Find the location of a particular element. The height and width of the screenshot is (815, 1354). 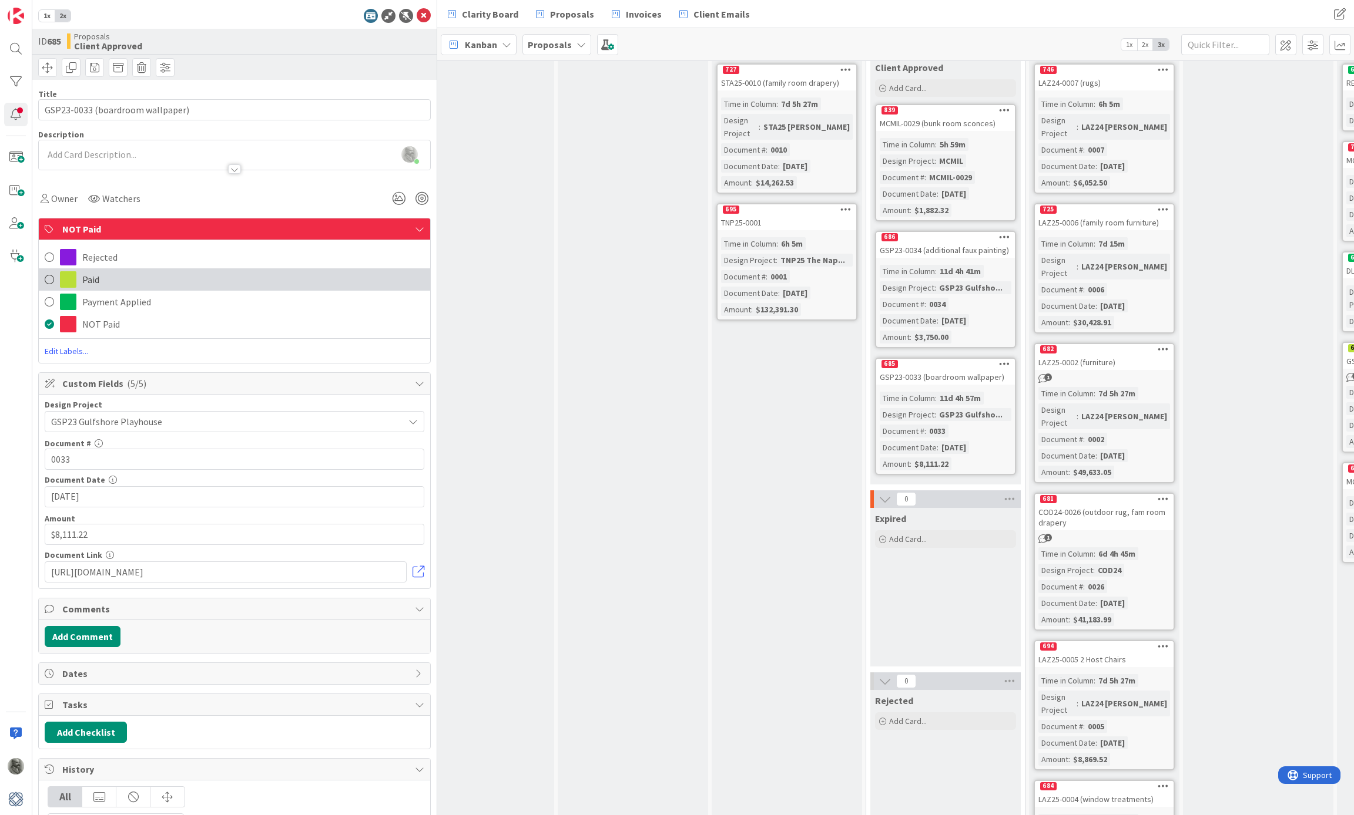

span: Rejected is located at coordinates (894, 701).